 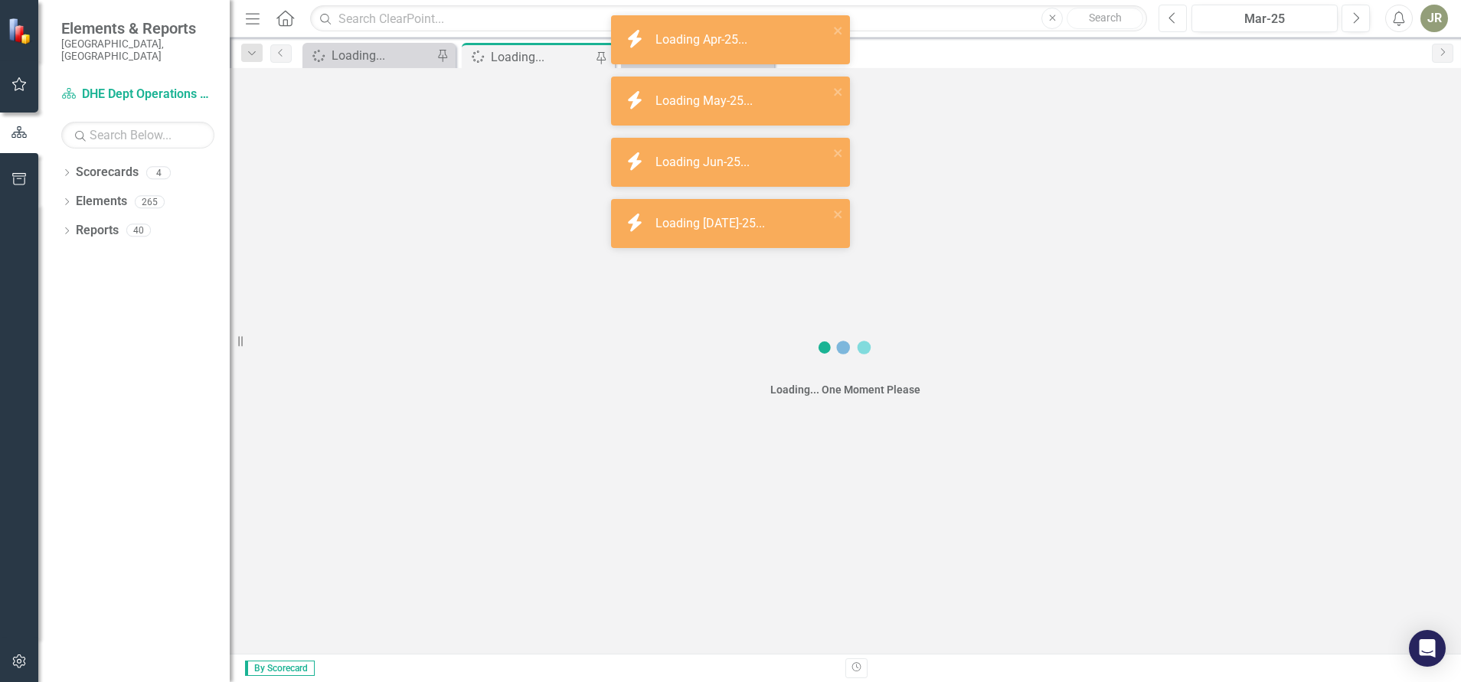 What do you see at coordinates (101, 201) in the screenshot?
I see `a: Elements` at bounding box center [101, 201].